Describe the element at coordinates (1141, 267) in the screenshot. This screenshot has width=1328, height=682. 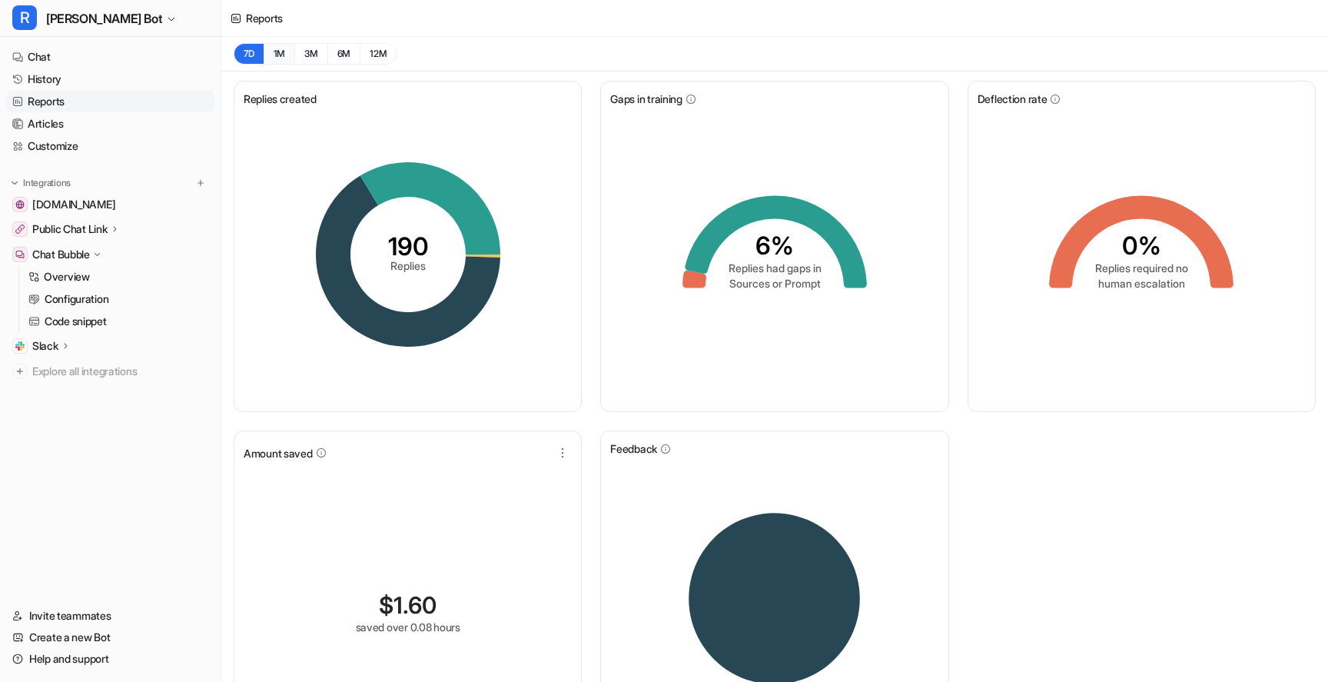
I see `tspan: Replies required no` at that location.